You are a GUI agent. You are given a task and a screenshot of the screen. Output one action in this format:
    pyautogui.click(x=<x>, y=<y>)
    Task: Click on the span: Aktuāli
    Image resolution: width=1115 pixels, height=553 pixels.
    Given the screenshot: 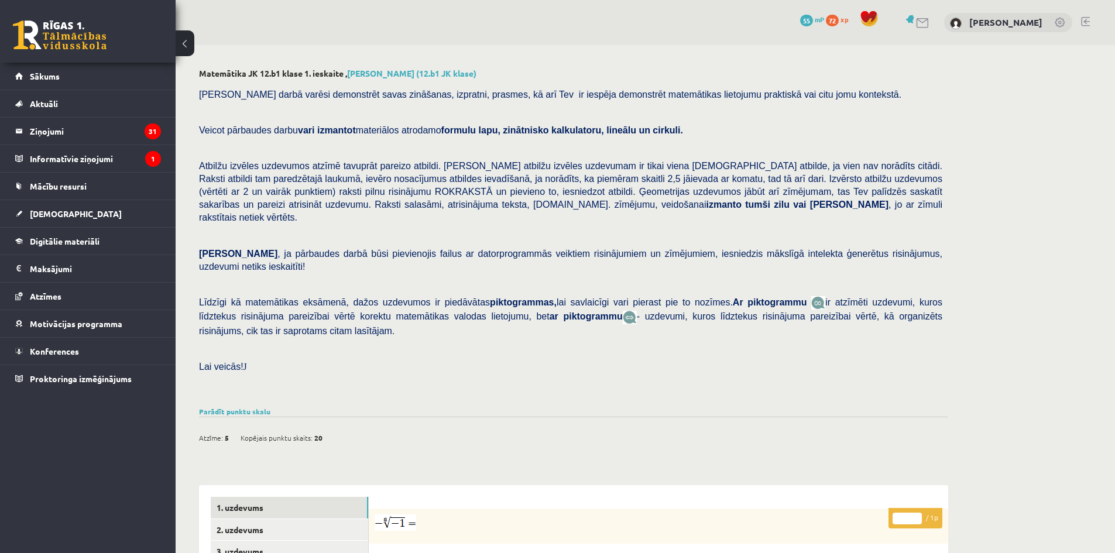 What is the action you would take?
    pyautogui.click(x=44, y=104)
    